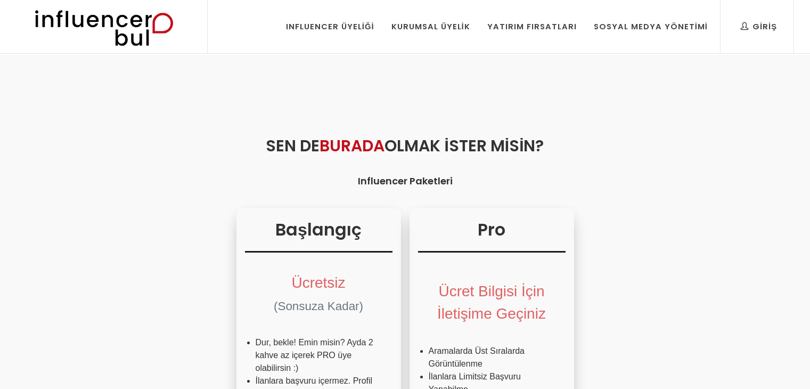  I want to click on h4: Influencer Paketleri, so click(405, 180).